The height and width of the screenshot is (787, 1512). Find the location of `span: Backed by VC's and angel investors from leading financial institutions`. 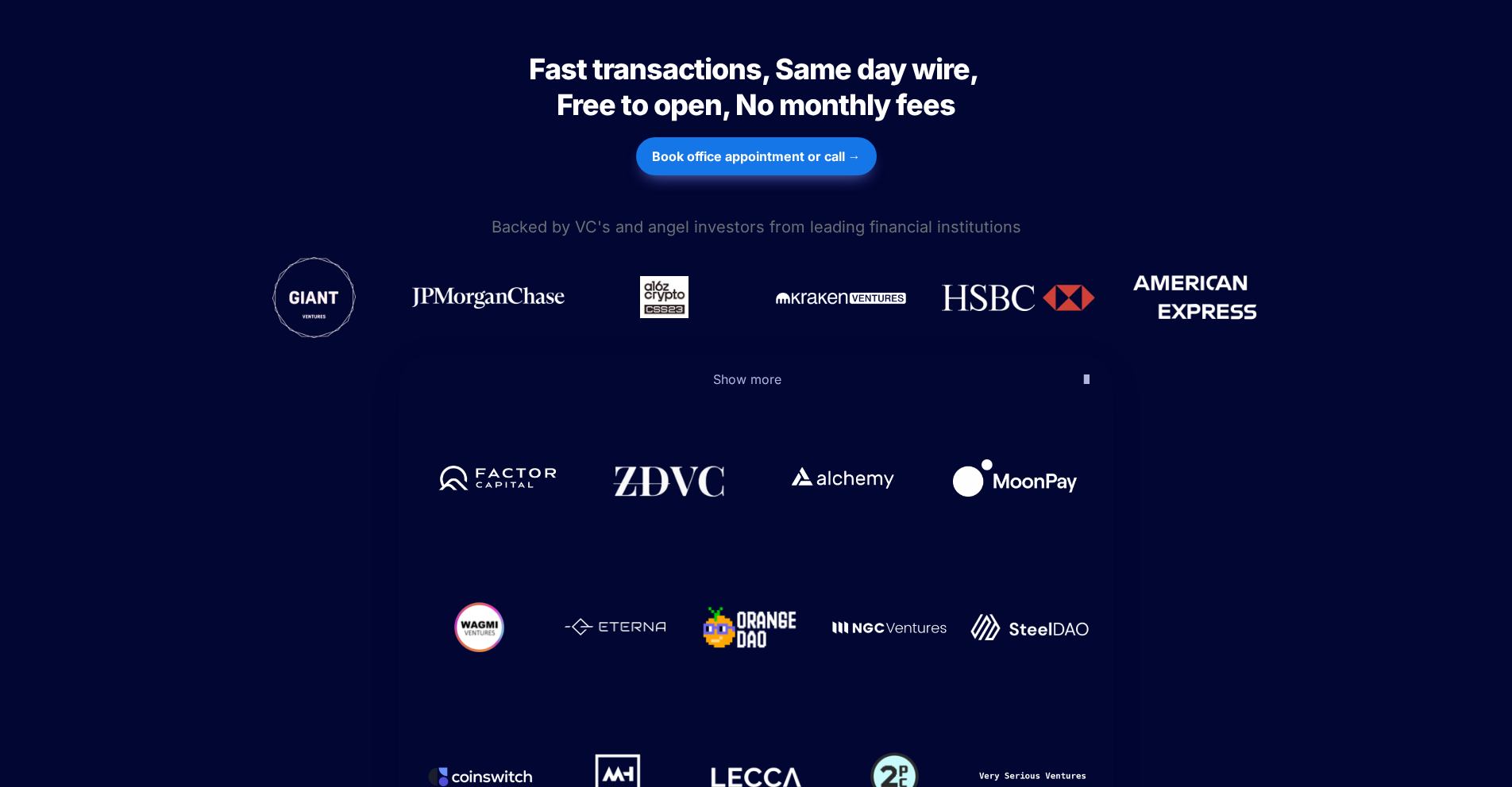

span: Backed by VC's and angel investors from leading financial institutions is located at coordinates (756, 227).